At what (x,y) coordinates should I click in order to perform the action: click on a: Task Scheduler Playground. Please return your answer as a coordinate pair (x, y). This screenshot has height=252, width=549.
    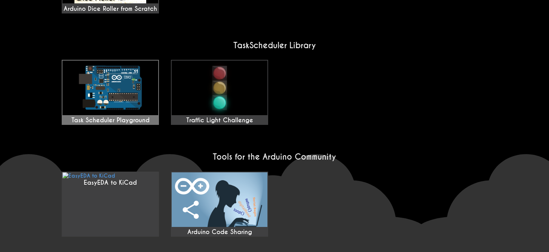
    Looking at the image, I should click on (110, 92).